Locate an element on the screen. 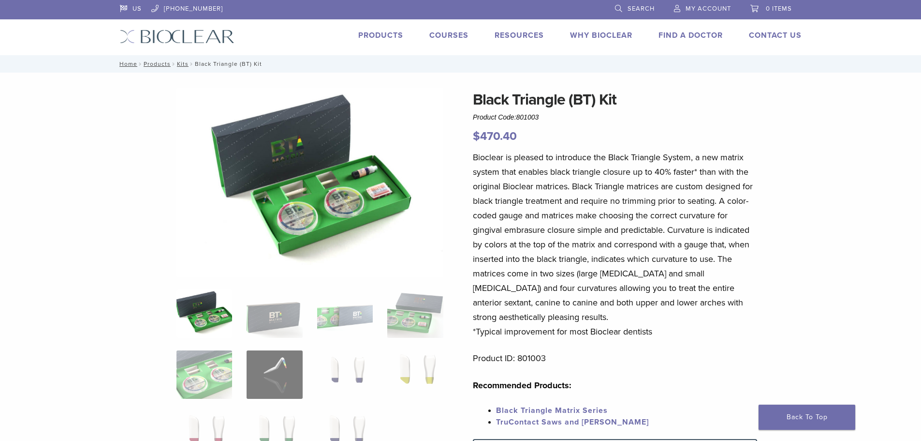 This screenshot has height=441, width=921. img: Black Triangle (BT) Kit - Image 6 is located at coordinates (274, 374).